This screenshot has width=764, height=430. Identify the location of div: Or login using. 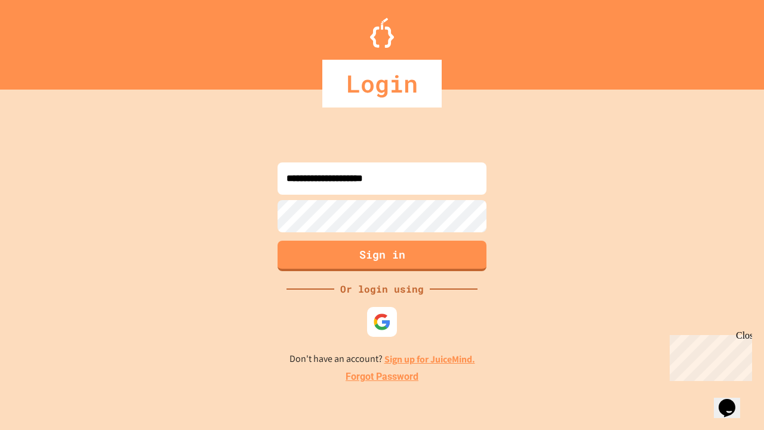
(382, 289).